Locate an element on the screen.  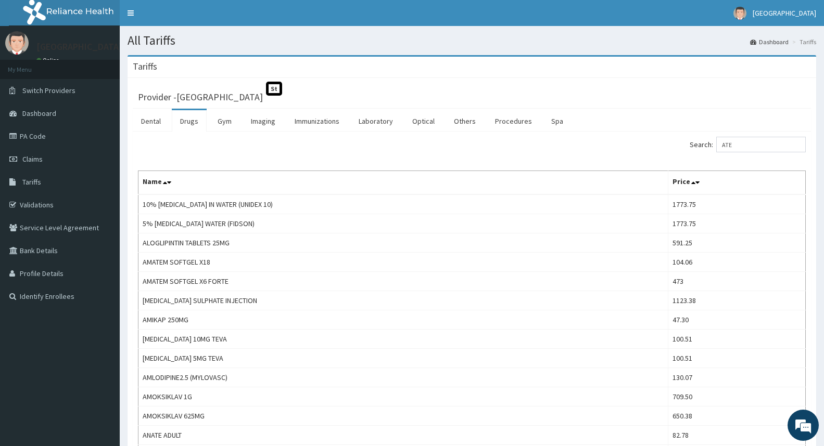
td: AMOKSIKLAV 1G is located at coordinates (403, 397).